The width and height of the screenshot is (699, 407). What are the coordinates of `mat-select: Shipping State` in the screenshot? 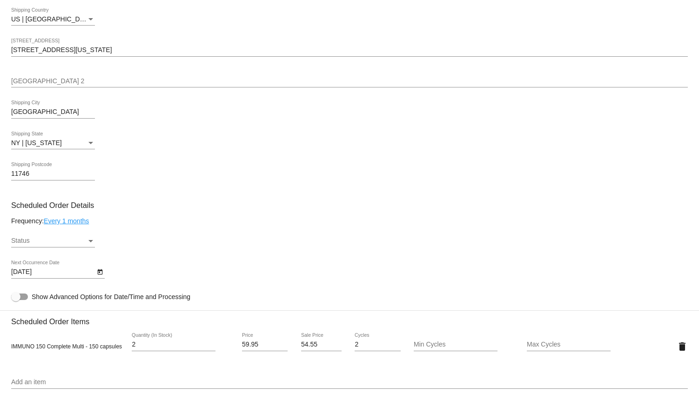 It's located at (53, 143).